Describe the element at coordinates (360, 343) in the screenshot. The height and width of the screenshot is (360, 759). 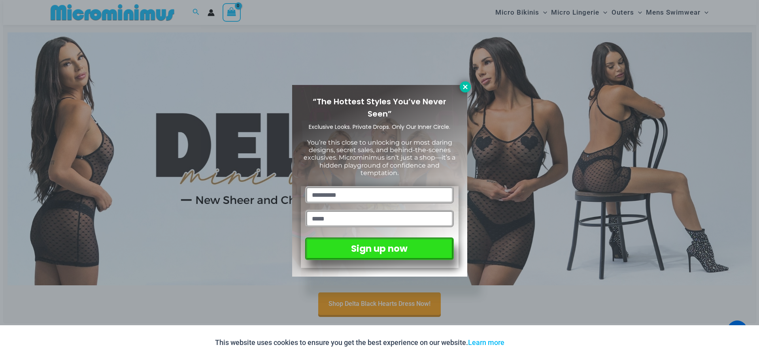
I see `p: This website uses cookies to ensure you get the best experience on our website.` at that location.